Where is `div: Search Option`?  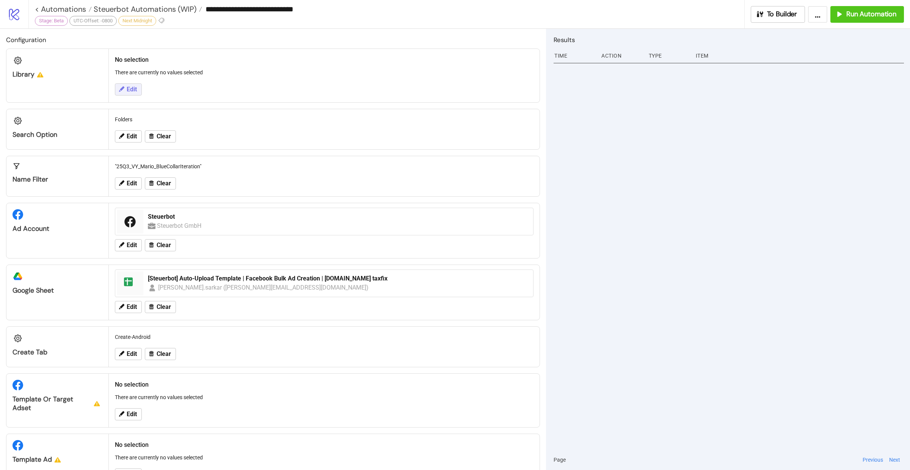 div: Search Option is located at coordinates (57, 135).